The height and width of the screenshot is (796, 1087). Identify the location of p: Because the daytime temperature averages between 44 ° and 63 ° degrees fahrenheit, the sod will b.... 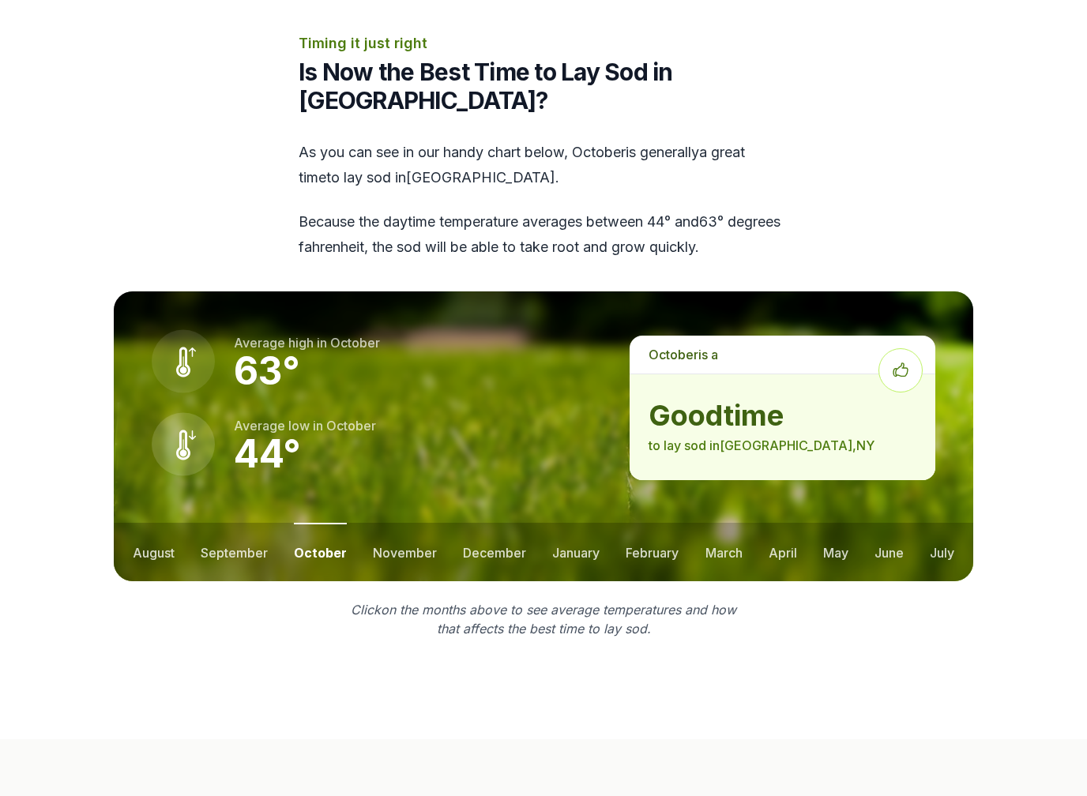
(543, 235).